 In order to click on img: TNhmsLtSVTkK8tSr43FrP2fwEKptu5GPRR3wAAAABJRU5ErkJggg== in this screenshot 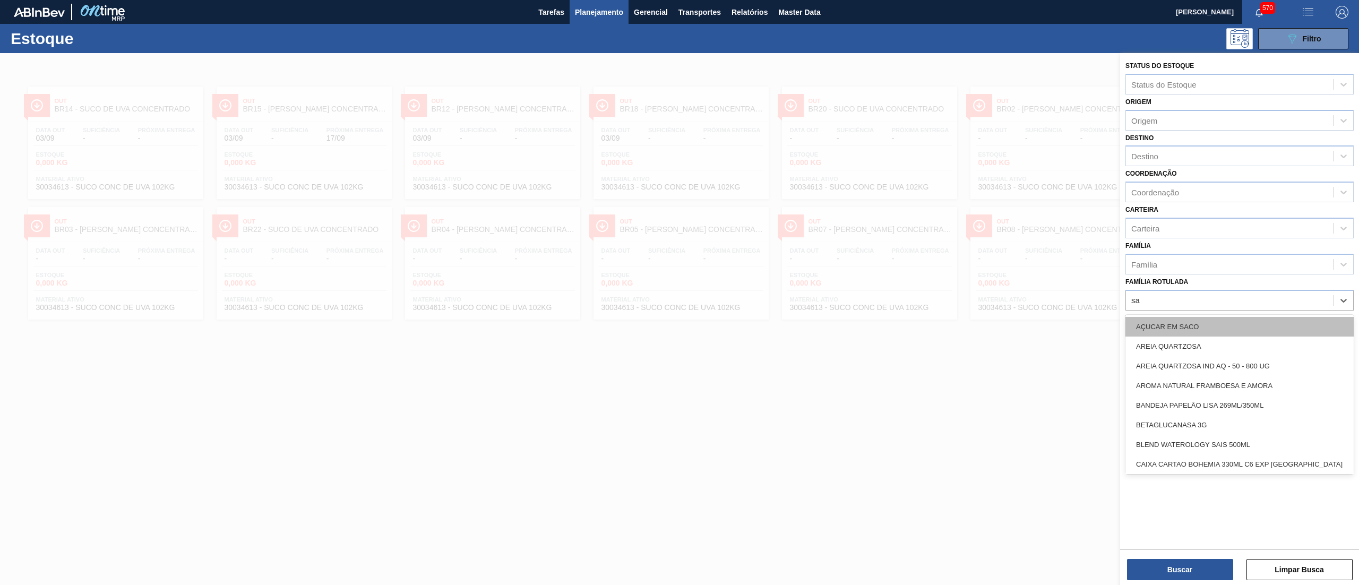, I will do `click(39, 12)`.